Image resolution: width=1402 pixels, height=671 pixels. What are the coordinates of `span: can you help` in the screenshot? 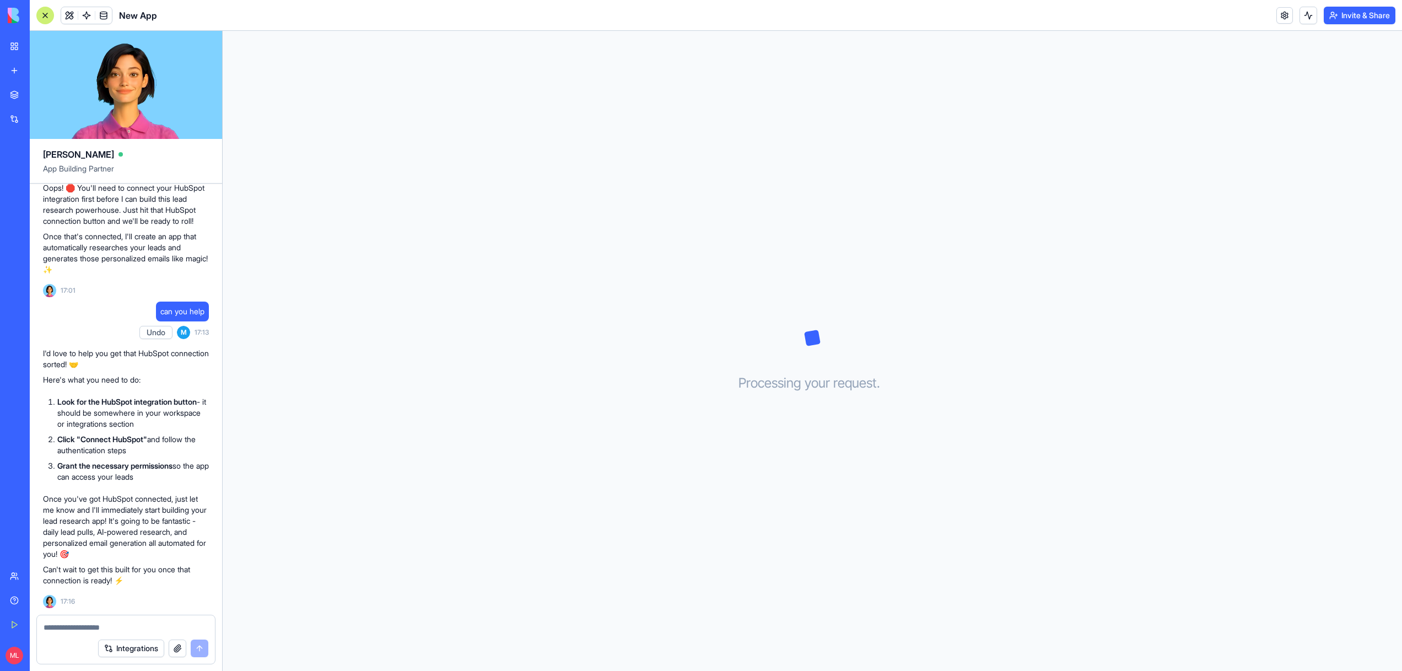 It's located at (182, 311).